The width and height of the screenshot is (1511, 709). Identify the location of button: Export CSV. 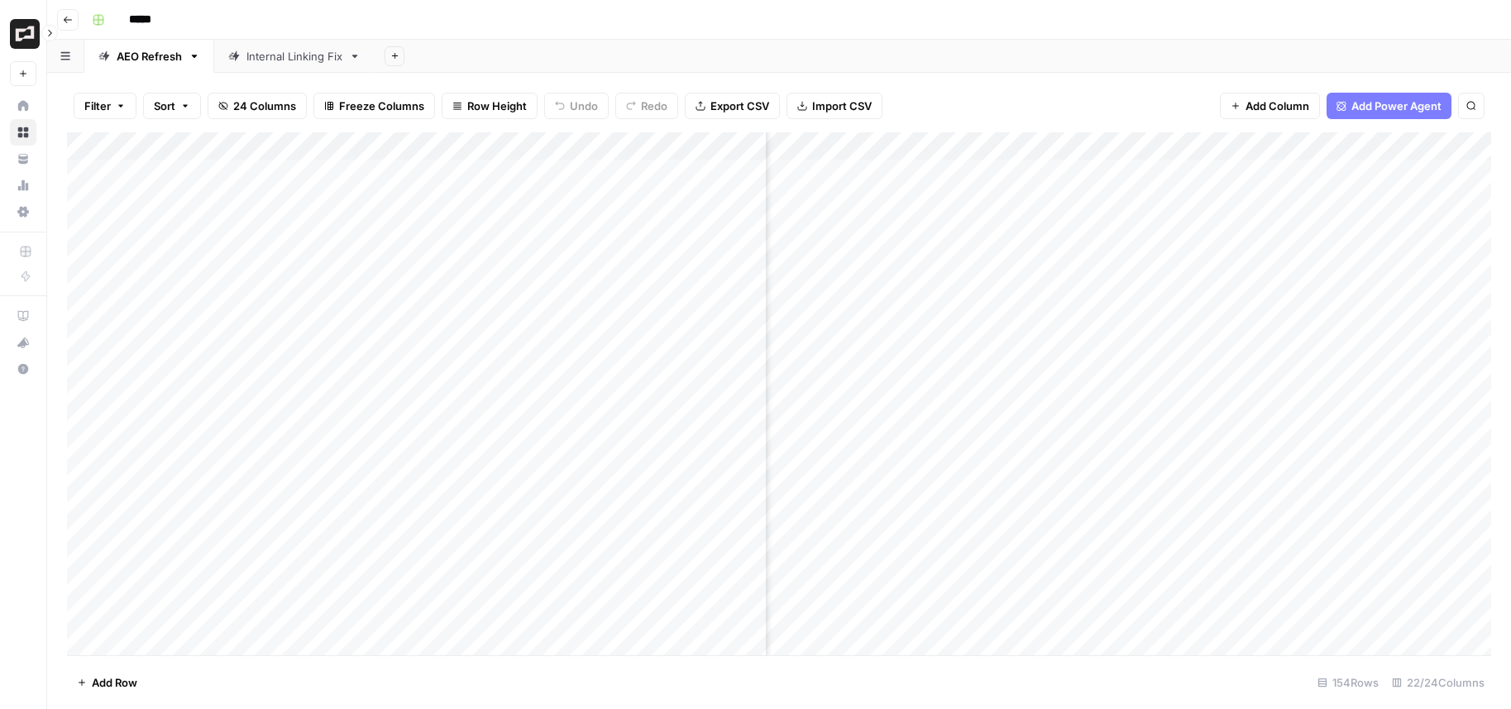
(732, 106).